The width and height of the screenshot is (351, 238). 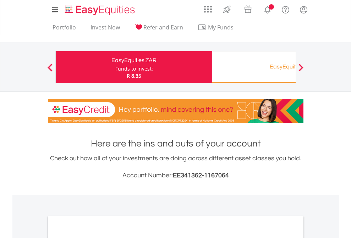 I want to click on a: FAQ's and Support, so click(x=286, y=9).